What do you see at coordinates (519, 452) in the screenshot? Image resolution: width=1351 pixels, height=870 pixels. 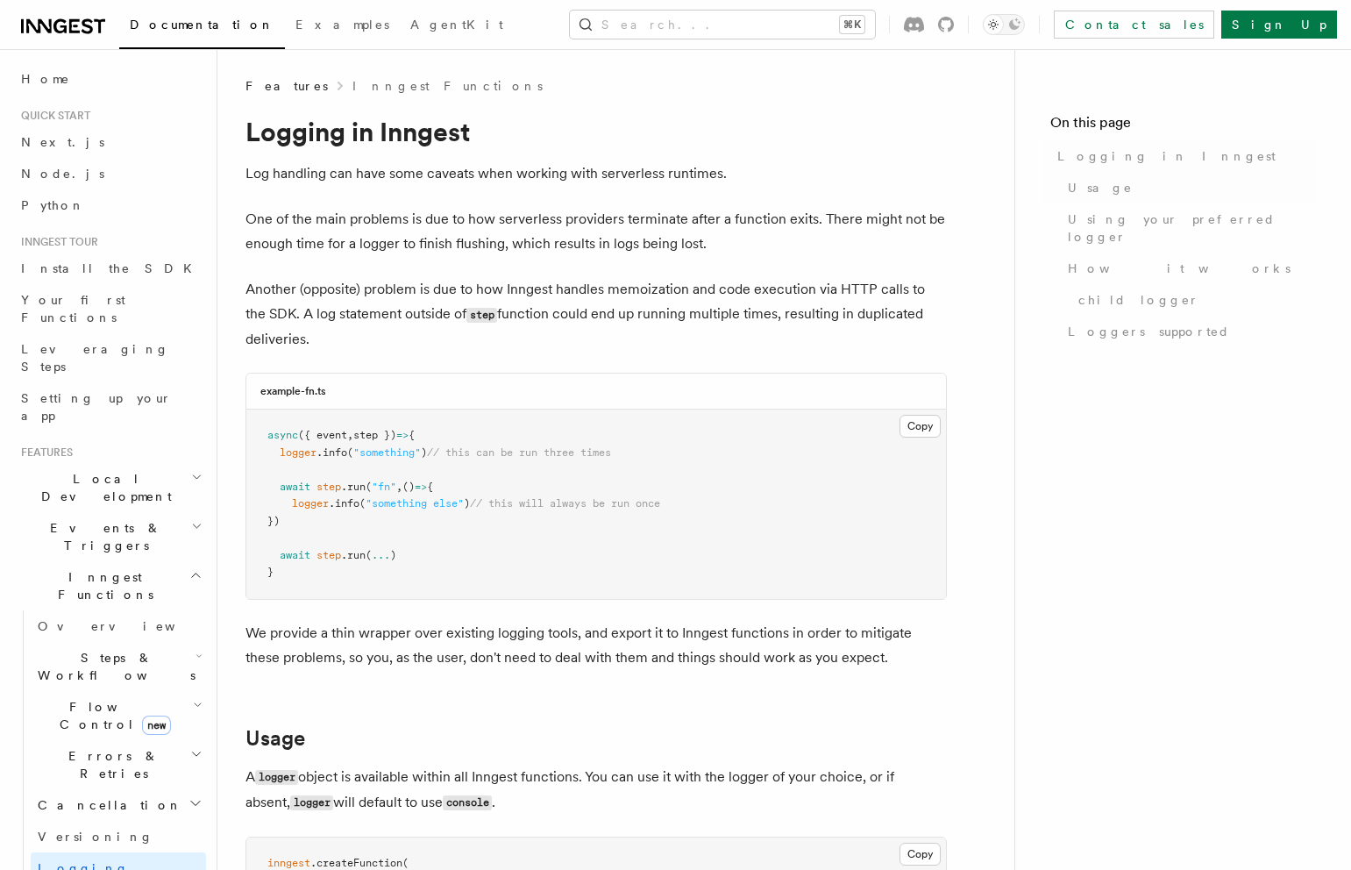 I see `span: // this can be run three times` at bounding box center [519, 452].